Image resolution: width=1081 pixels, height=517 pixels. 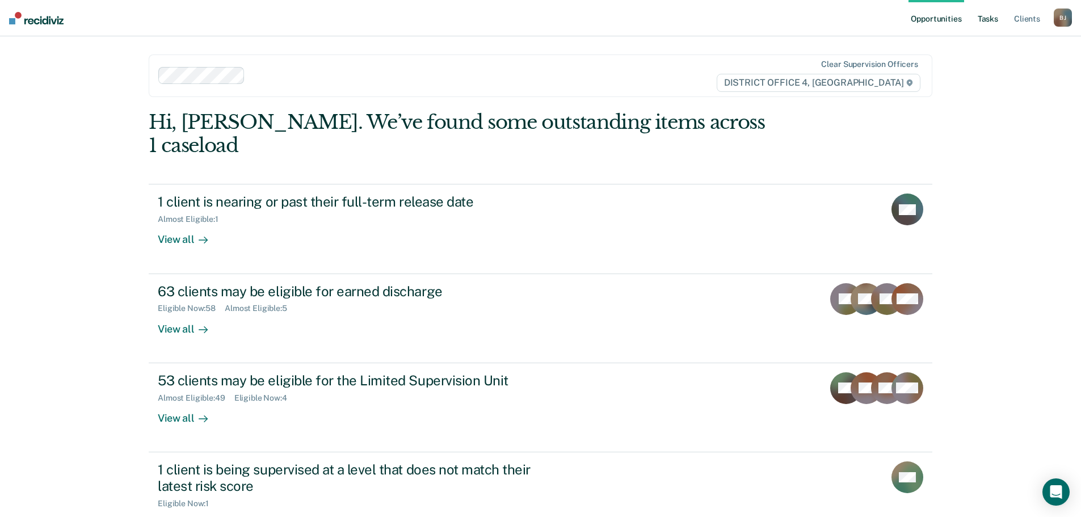 I want to click on div: Almost Eligible : 1, so click(x=192, y=219).